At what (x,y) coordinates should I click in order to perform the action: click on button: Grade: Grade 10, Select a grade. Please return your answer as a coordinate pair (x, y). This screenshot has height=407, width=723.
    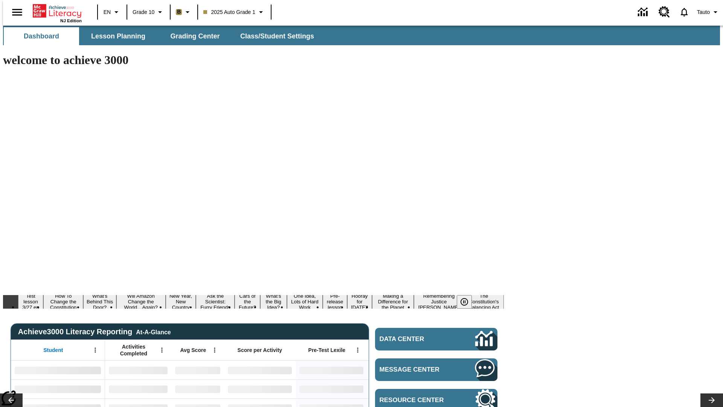
    Looking at the image, I should click on (148, 12).